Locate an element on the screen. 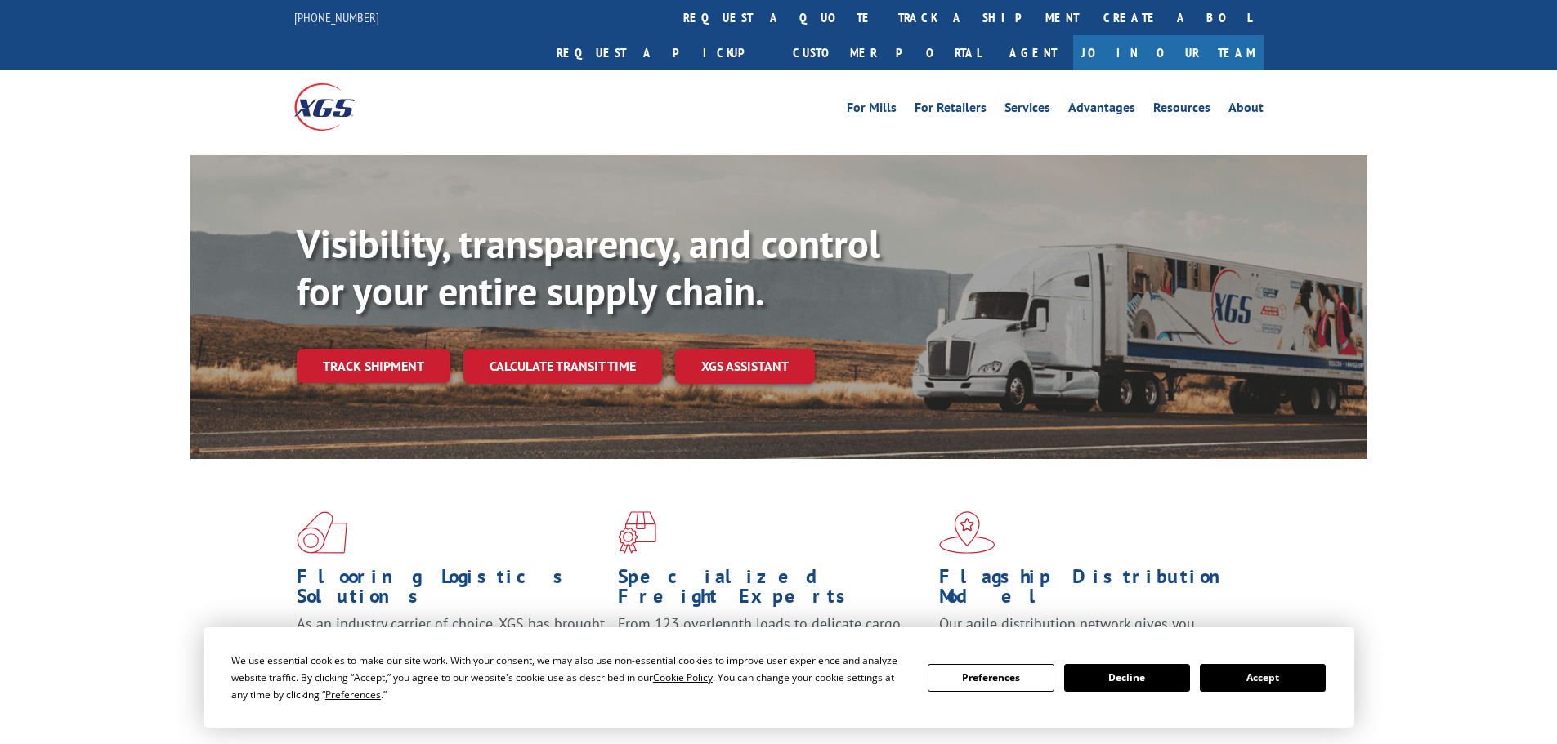 This screenshot has height=744, width=1557. h1: Flagship Distribution Model is located at coordinates (1093, 591).